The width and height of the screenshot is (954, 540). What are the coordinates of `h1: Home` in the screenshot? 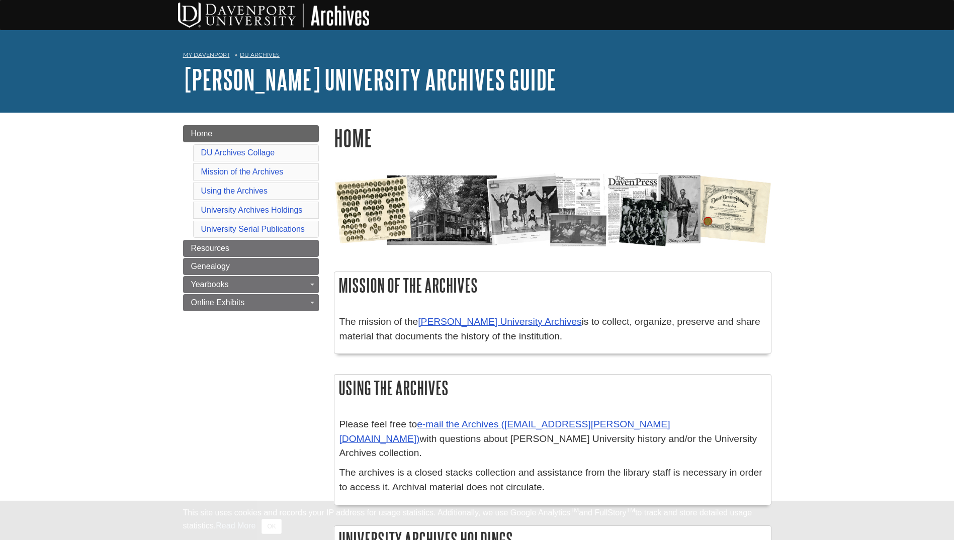 It's located at (553, 138).